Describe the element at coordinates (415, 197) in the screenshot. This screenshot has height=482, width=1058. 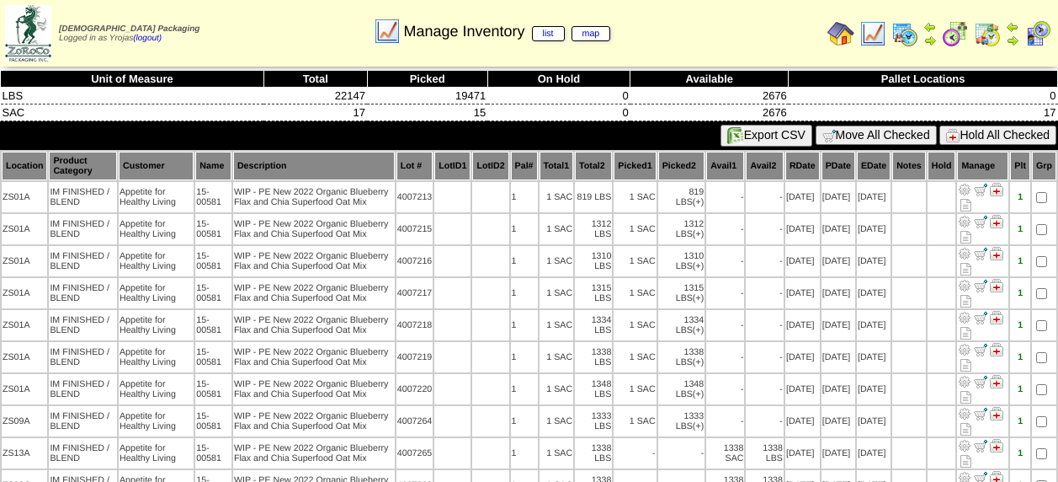
I see `td: 4007213` at that location.